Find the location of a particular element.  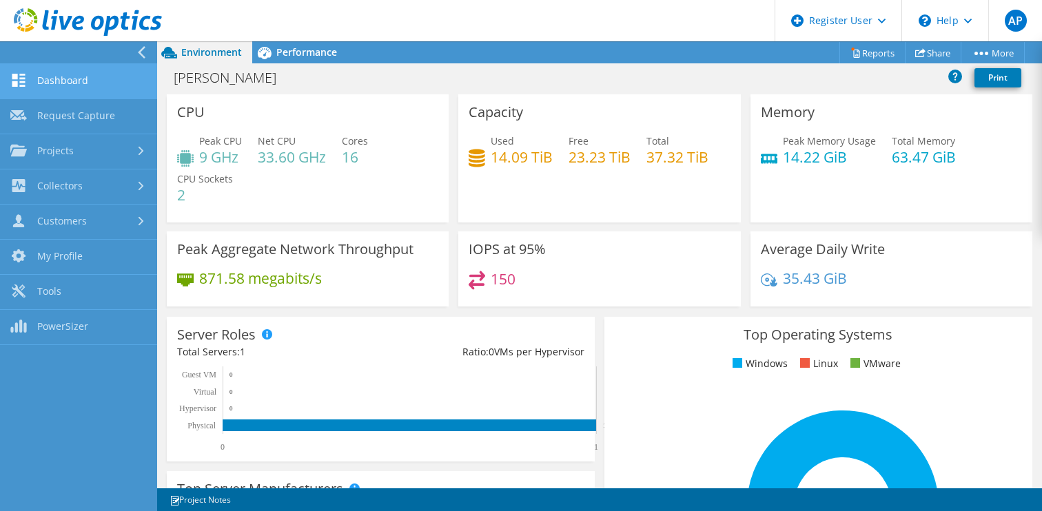

span: 1 is located at coordinates (242, 351).